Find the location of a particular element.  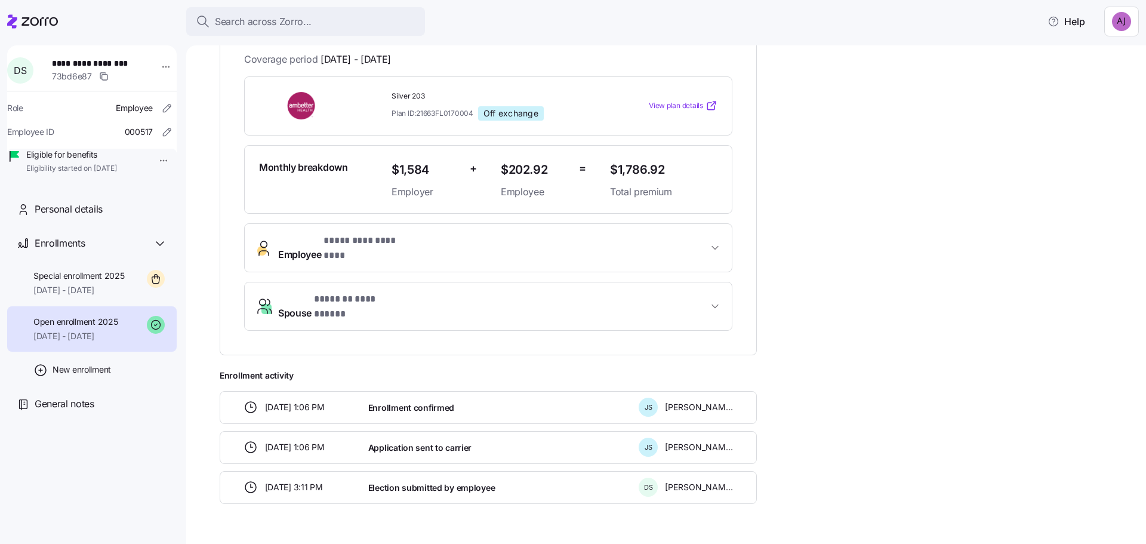

span: Application sent to carrier is located at coordinates (420, 448).